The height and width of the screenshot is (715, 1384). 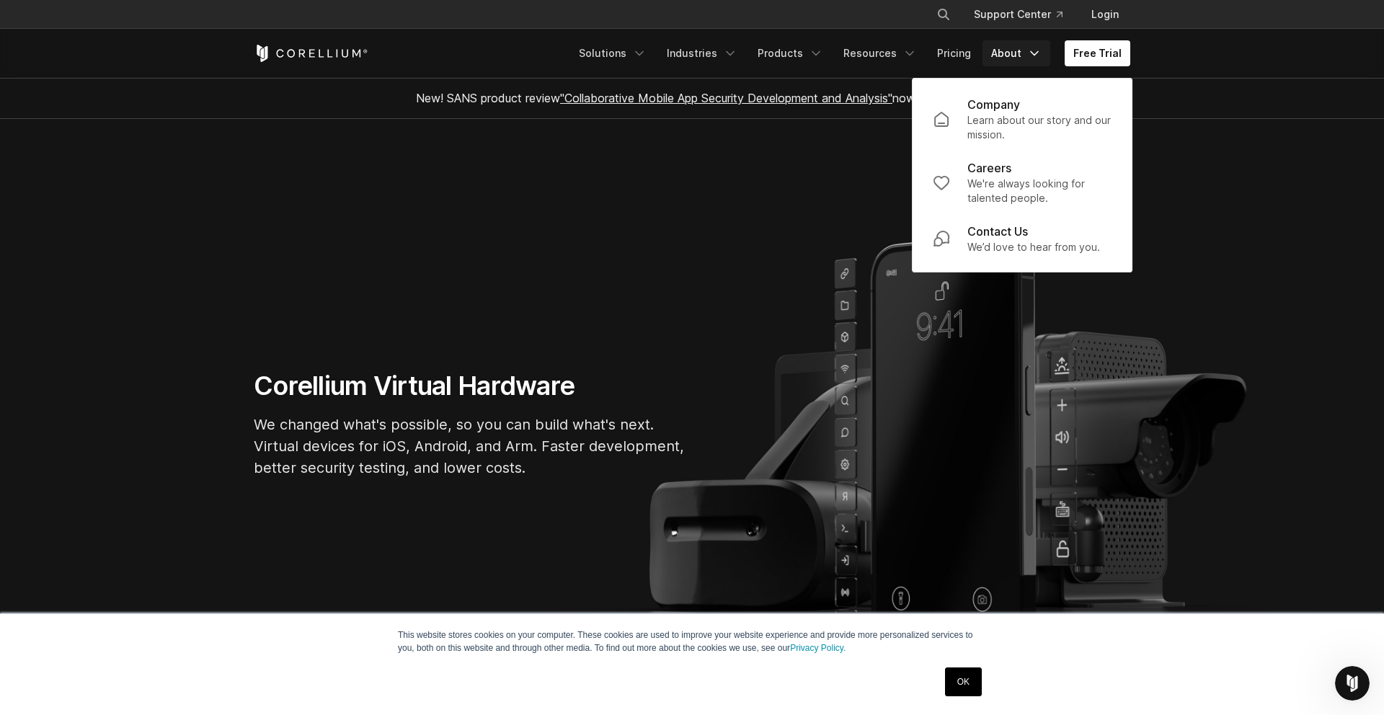 What do you see at coordinates (726, 98) in the screenshot?
I see `a: "Collaborative Mobile App Security Development and Analysis"` at bounding box center [726, 98].